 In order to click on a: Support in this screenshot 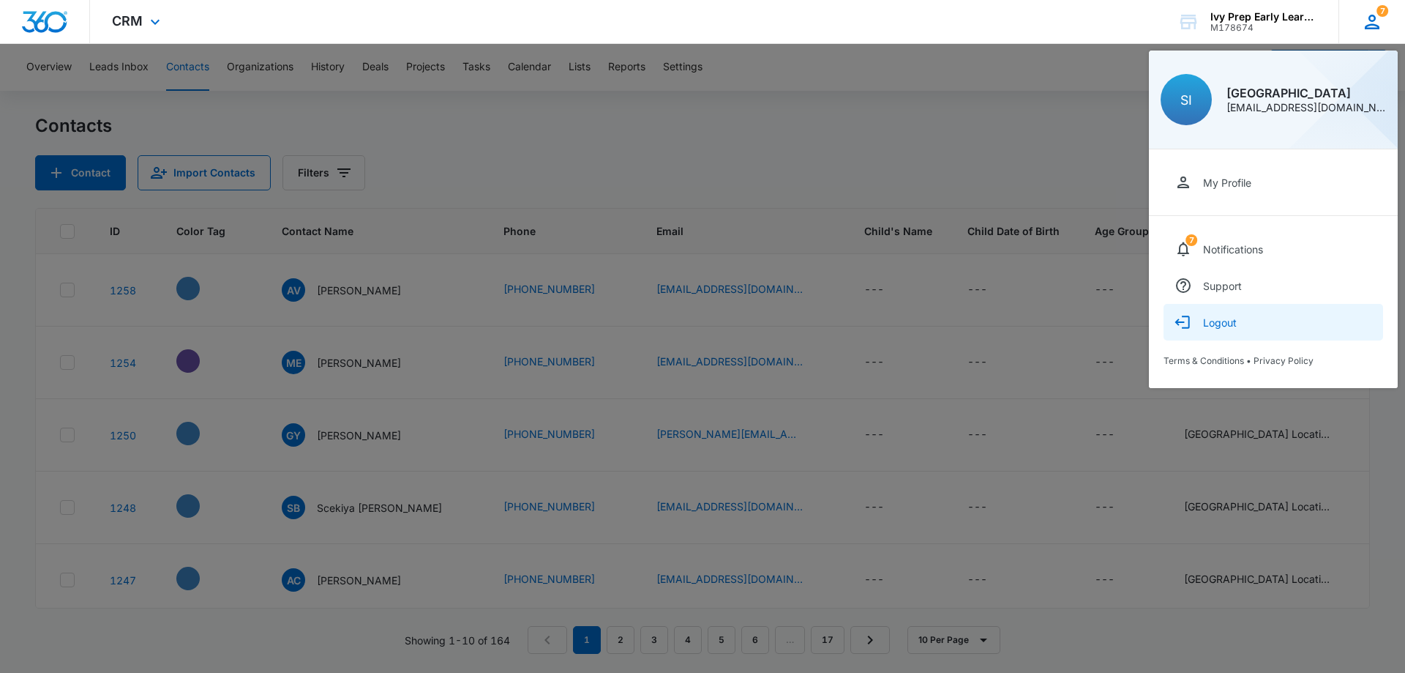, I will do `click(1274, 285)`.